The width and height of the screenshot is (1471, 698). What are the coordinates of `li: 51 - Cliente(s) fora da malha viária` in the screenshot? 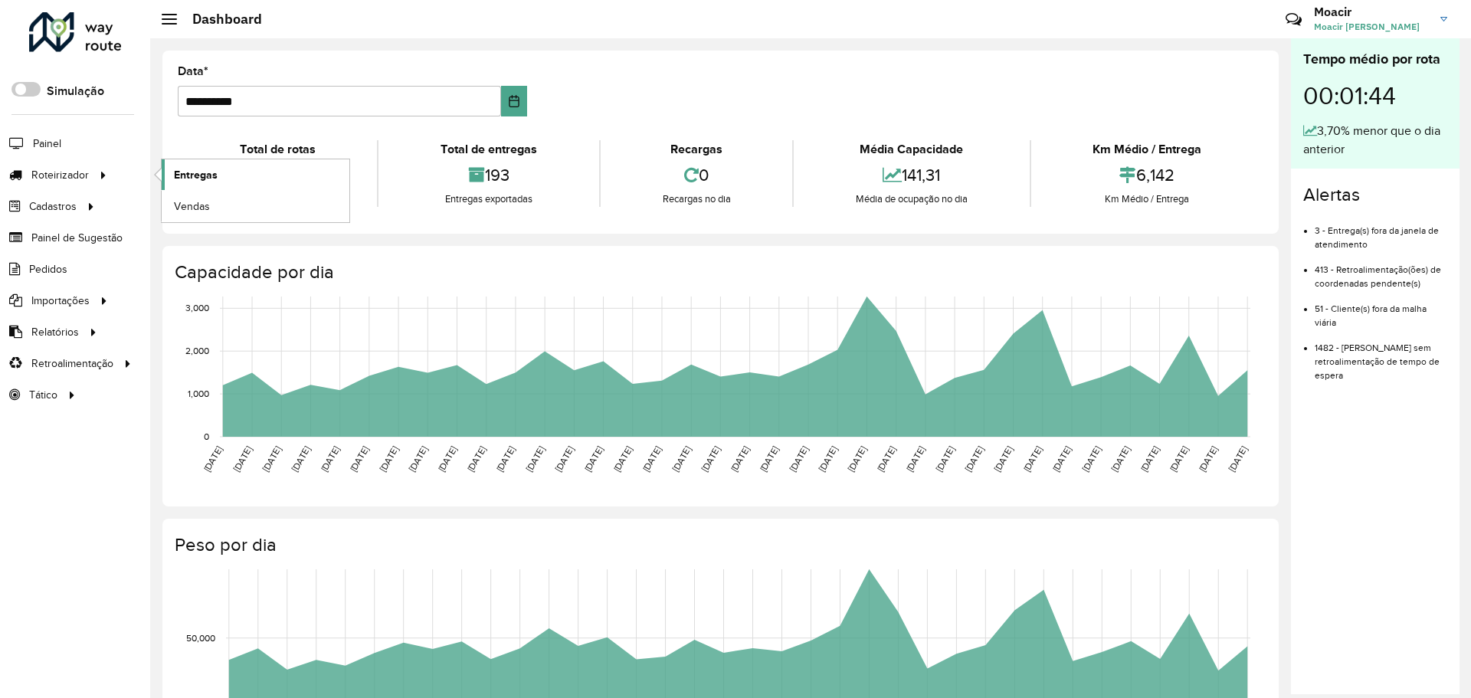 It's located at (1381, 310).